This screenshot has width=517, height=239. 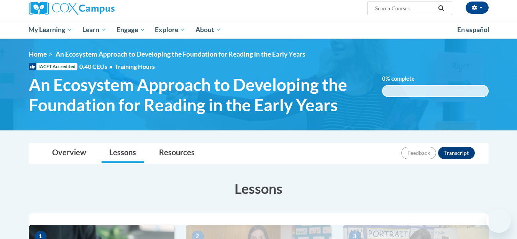 What do you see at coordinates (404, 8) in the screenshot?
I see `input: Search Courses` at bounding box center [404, 8].